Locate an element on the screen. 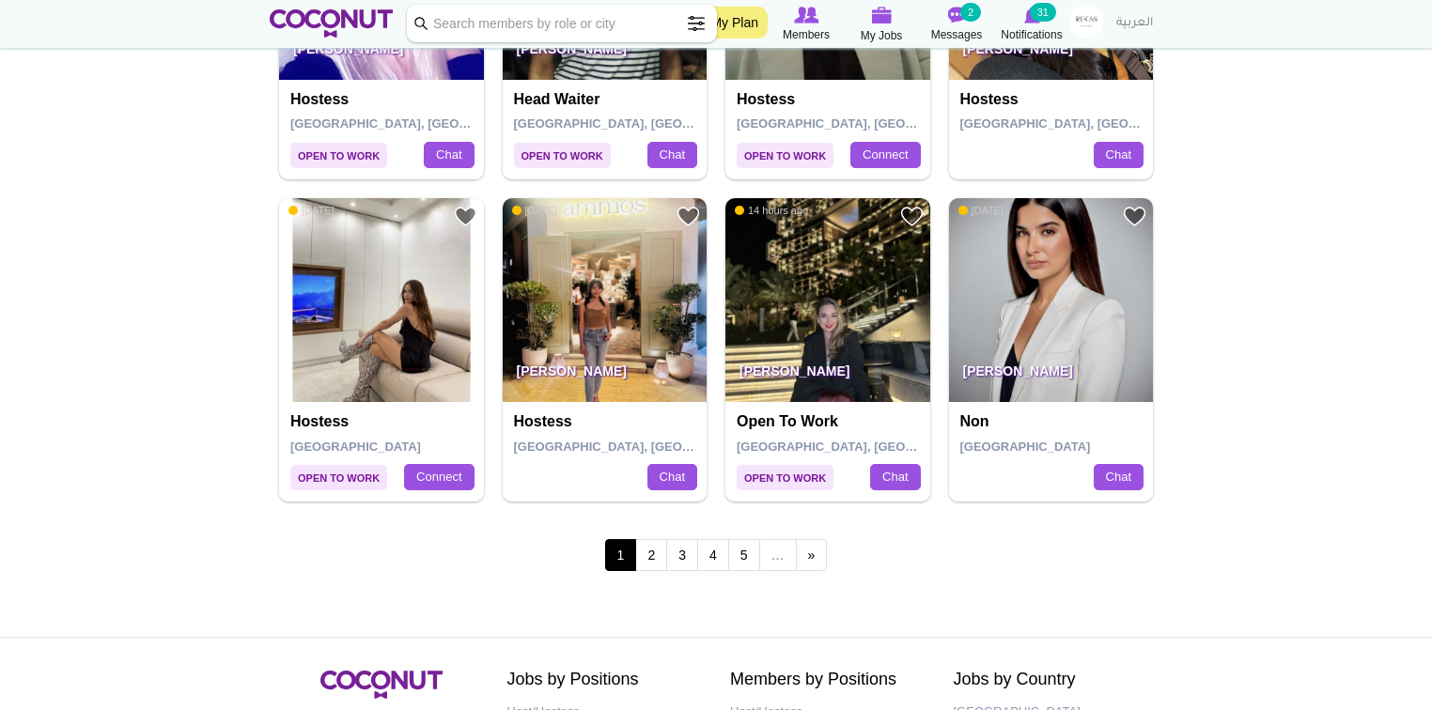  a: My Plan is located at coordinates (734, 23).